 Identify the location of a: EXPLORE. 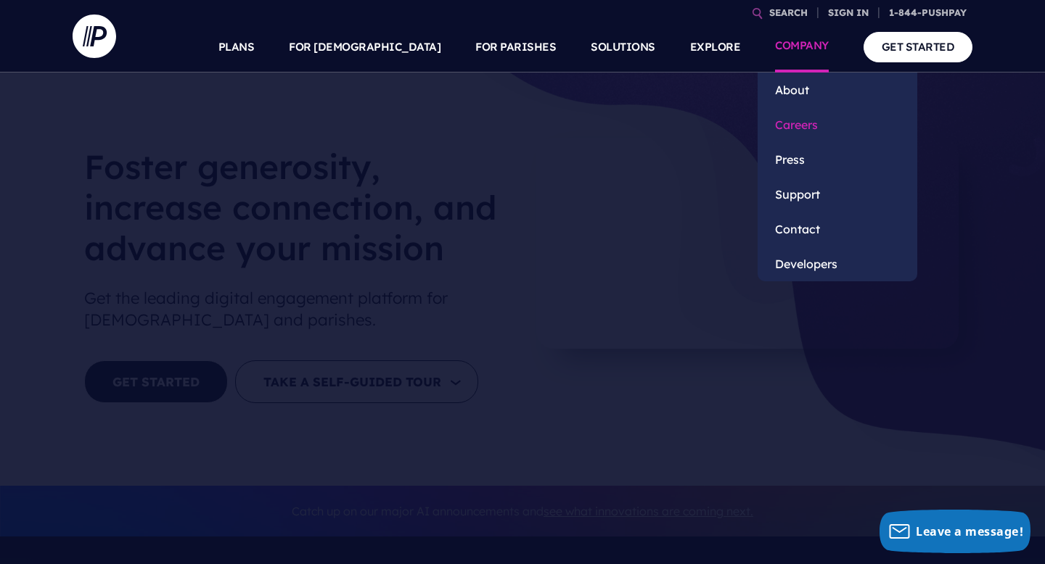
(715, 47).